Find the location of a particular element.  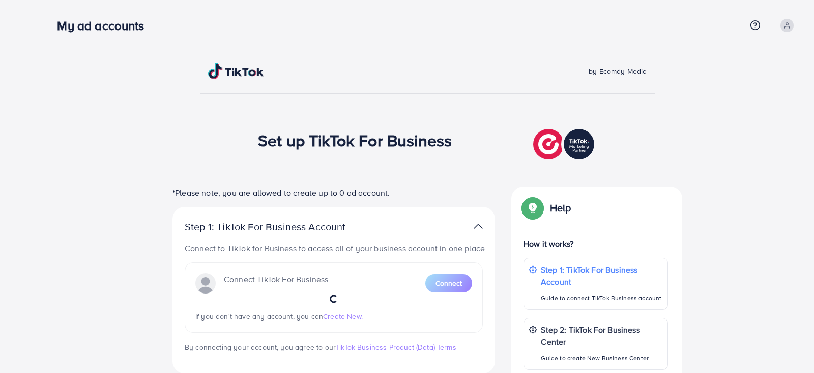

p: Help is located at coordinates (561, 208).